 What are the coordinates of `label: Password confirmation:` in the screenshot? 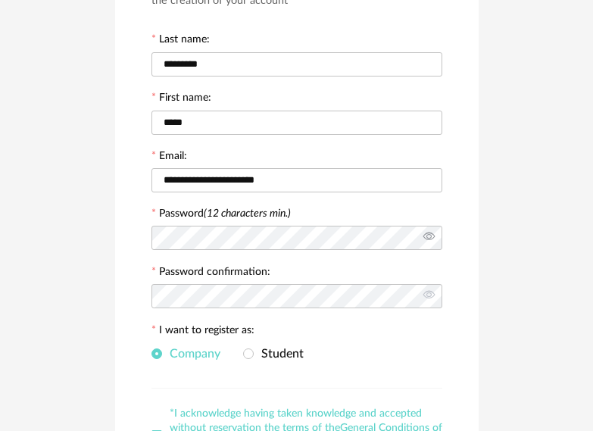 It's located at (211, 273).